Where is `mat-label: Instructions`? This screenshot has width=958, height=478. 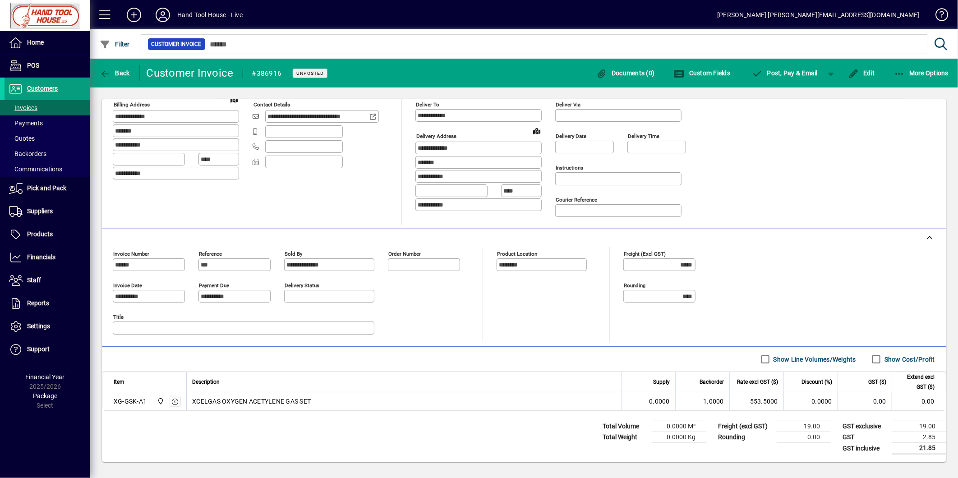
mat-label: Instructions is located at coordinates (569, 168).